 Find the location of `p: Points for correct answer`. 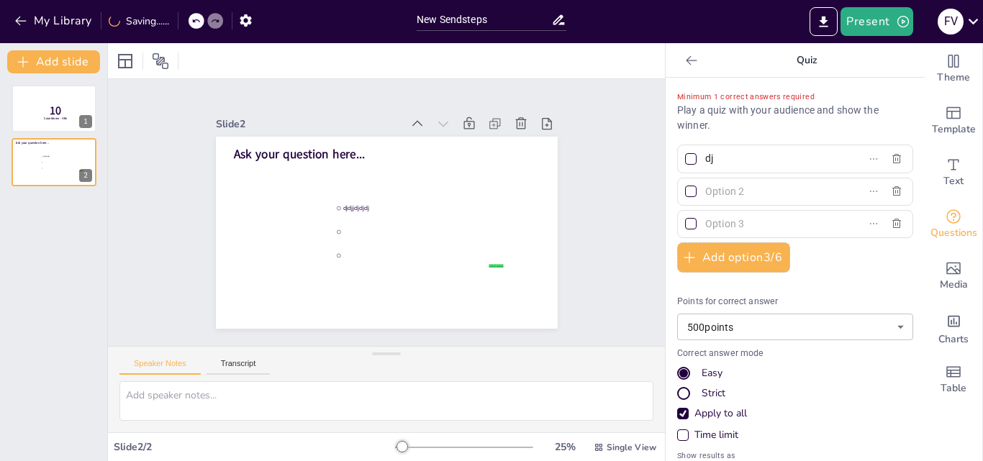

p: Points for correct answer is located at coordinates (795, 302).